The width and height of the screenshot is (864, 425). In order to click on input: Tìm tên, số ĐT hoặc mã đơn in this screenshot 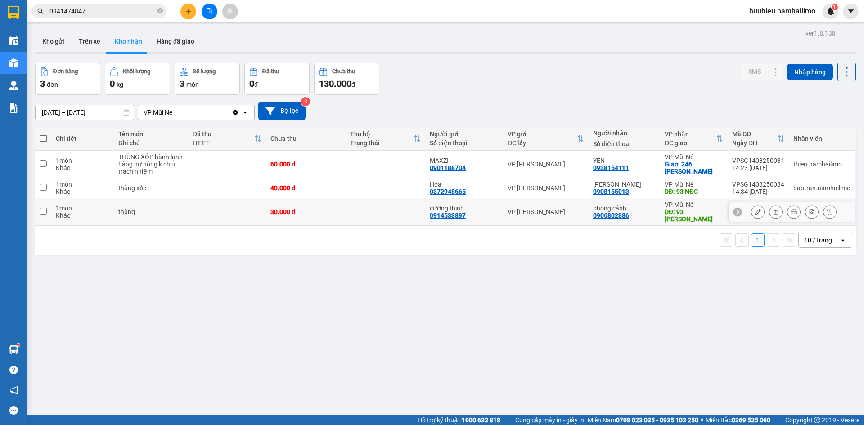, I will do `click(103, 11)`.